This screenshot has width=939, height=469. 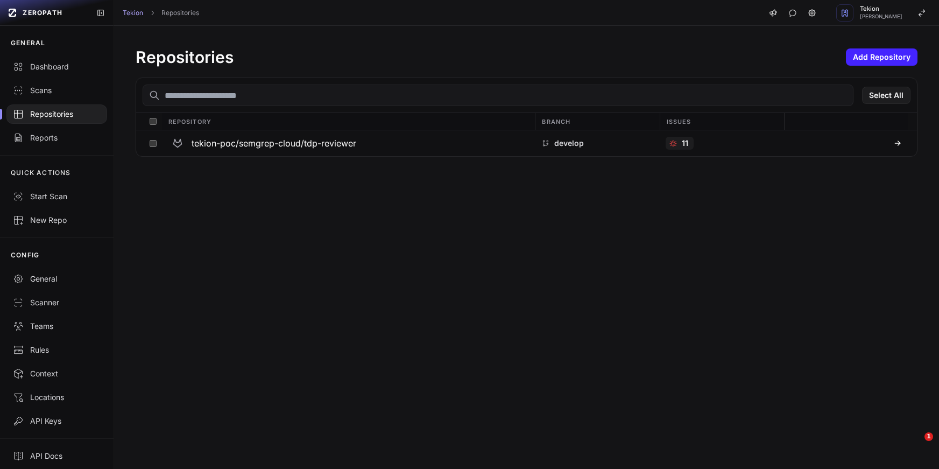 What do you see at coordinates (882, 57) in the screenshot?
I see `button: Add Repository` at bounding box center [882, 57].